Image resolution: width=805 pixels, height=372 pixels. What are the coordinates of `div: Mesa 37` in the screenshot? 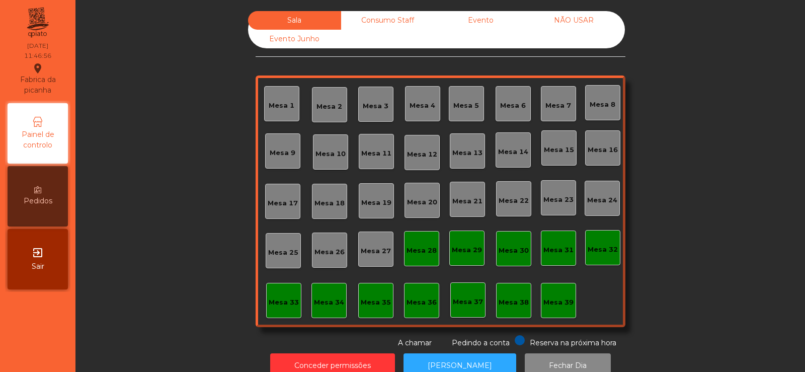 It's located at (468, 302).